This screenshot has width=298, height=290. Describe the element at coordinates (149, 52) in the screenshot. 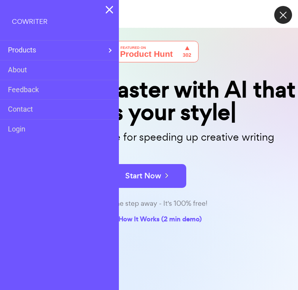

I see `img: Cowriter - Your AI buddy for speeding up creative writing | Product Hunt` at that location.